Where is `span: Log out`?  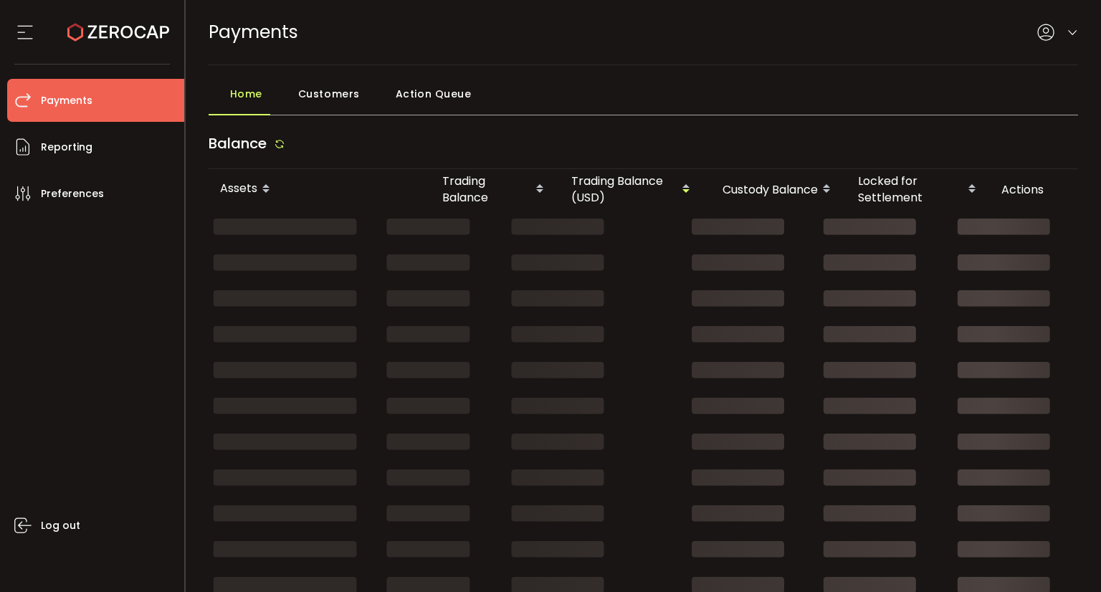 span: Log out is located at coordinates (60, 526).